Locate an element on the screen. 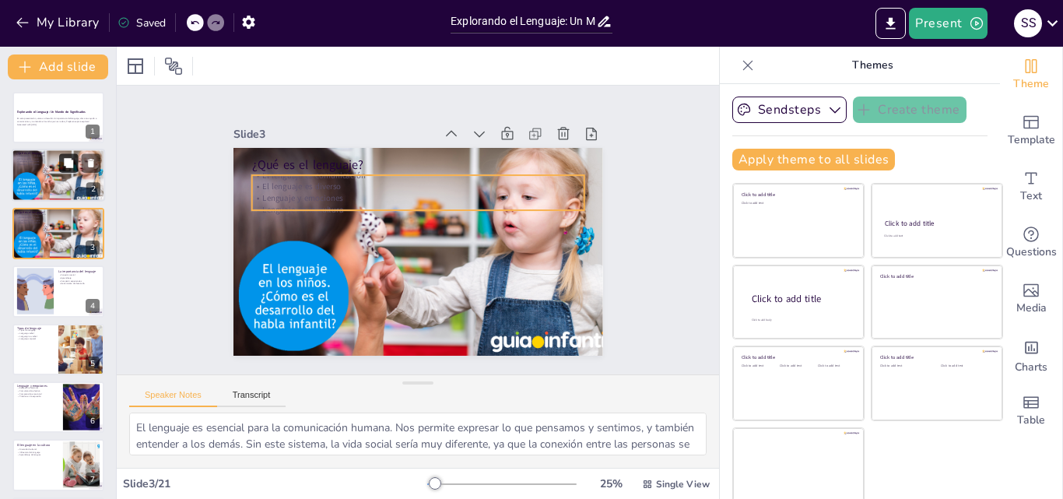  div: Add images, graphics, shapes or video is located at coordinates (1031, 299).